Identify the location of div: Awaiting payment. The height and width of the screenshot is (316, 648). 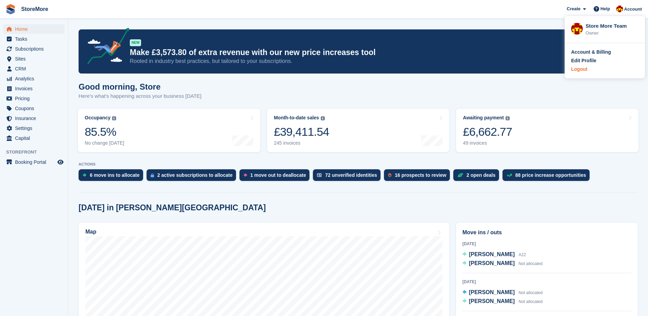
(484, 118).